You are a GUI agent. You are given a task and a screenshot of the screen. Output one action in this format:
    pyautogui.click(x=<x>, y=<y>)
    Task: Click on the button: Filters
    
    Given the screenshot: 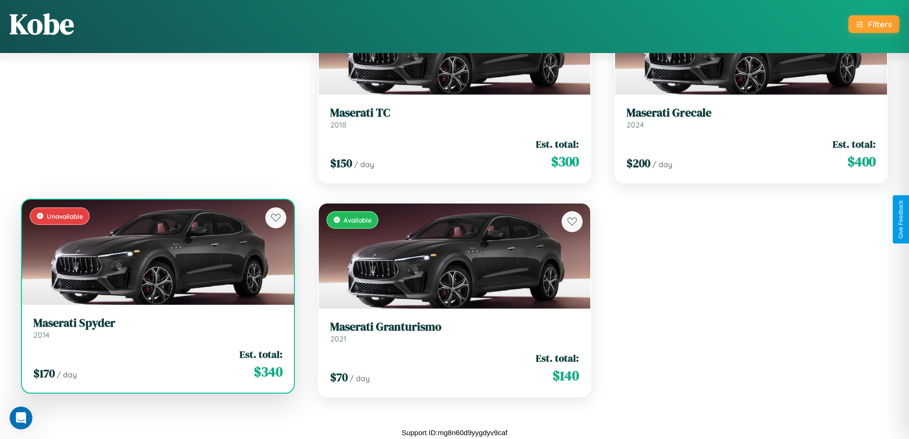 What is the action you would take?
    pyautogui.click(x=874, y=24)
    